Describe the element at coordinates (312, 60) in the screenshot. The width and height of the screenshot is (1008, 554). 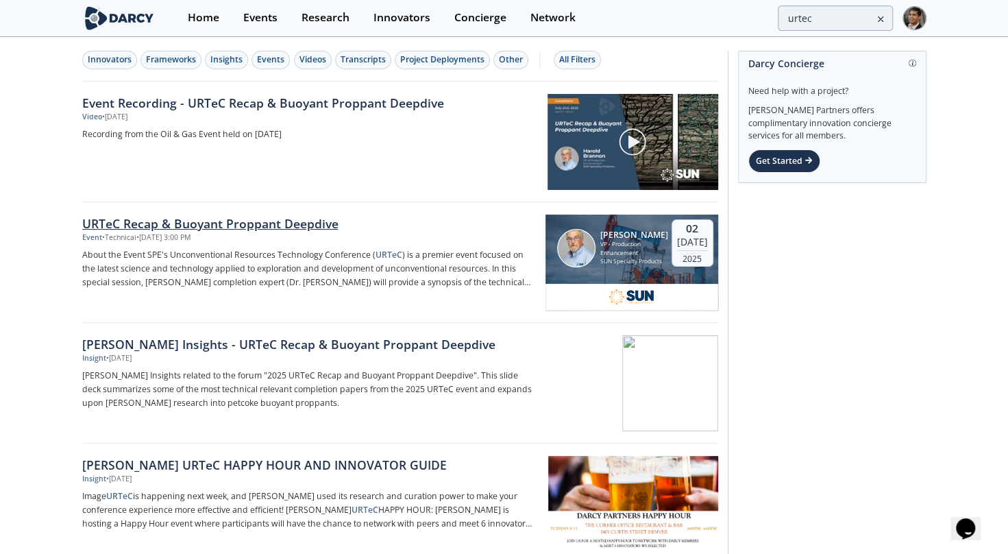
I see `button: Videos` at that location.